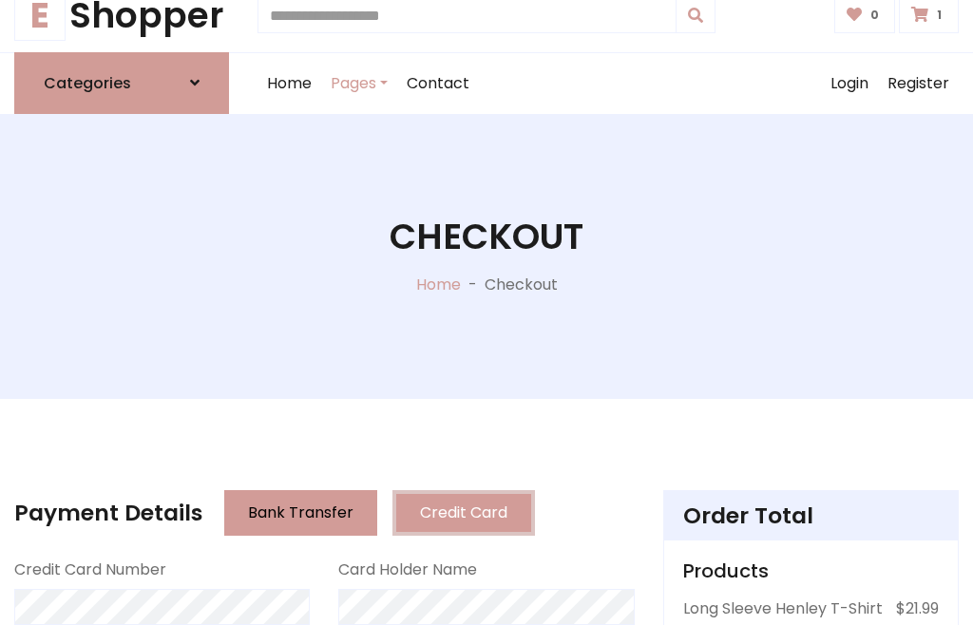 The height and width of the screenshot is (625, 973). Describe the element at coordinates (300, 513) in the screenshot. I see `button: Bank Transfer` at that location.